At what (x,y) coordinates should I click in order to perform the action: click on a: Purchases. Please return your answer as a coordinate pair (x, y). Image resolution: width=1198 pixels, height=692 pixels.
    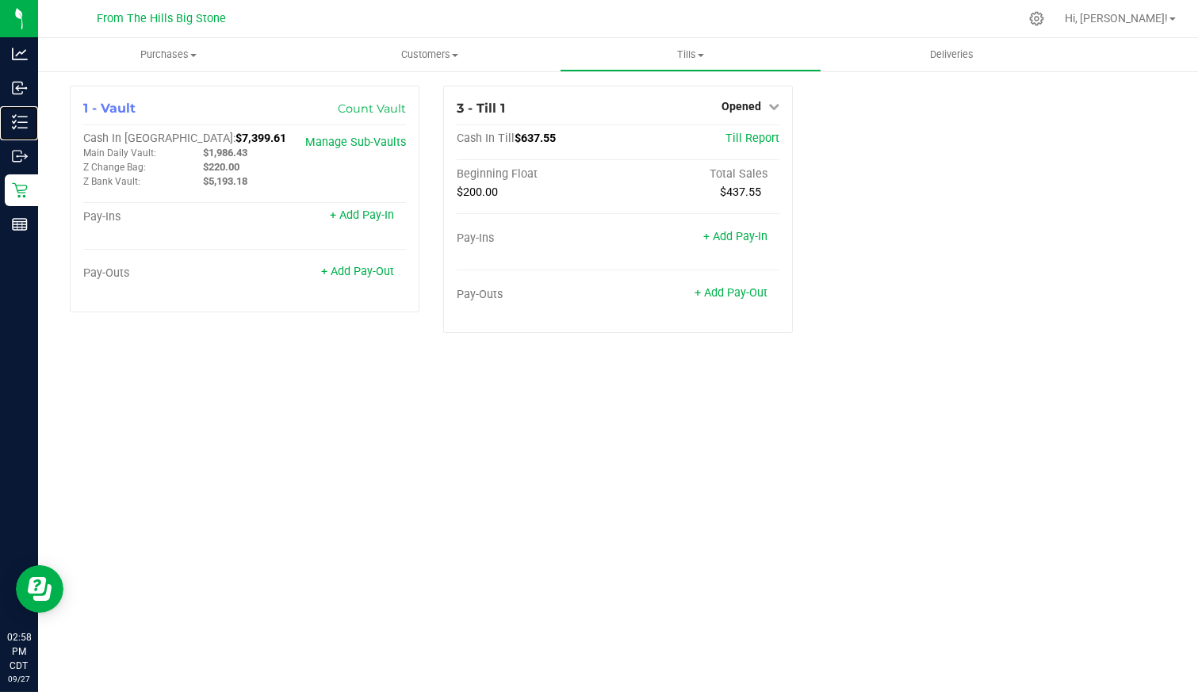
    Looking at the image, I should click on (168, 55).